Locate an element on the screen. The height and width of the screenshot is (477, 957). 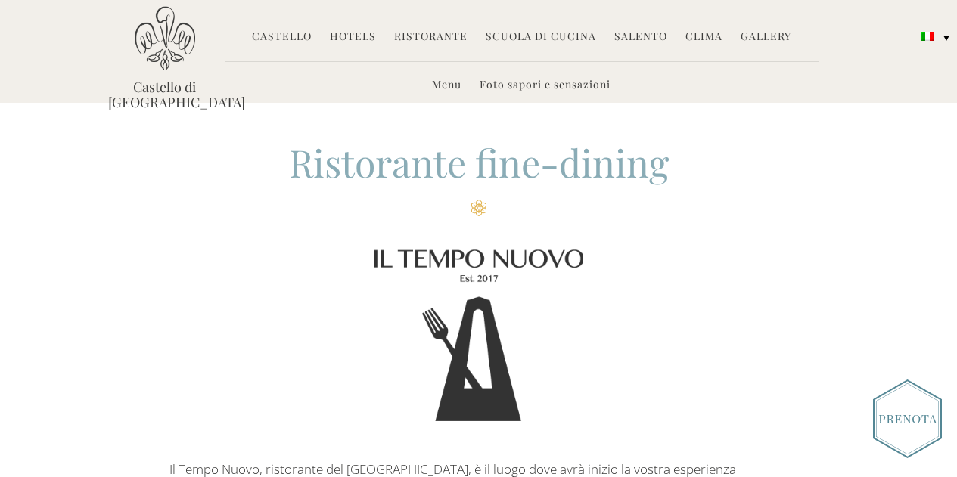
img: Logo of Il Tempo Nuovo Restaurant at Castello di Ugento, Puglia is located at coordinates (478, 336).